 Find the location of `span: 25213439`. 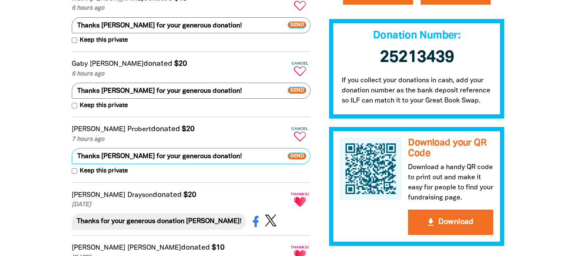

span: 25213439 is located at coordinates (417, 57).